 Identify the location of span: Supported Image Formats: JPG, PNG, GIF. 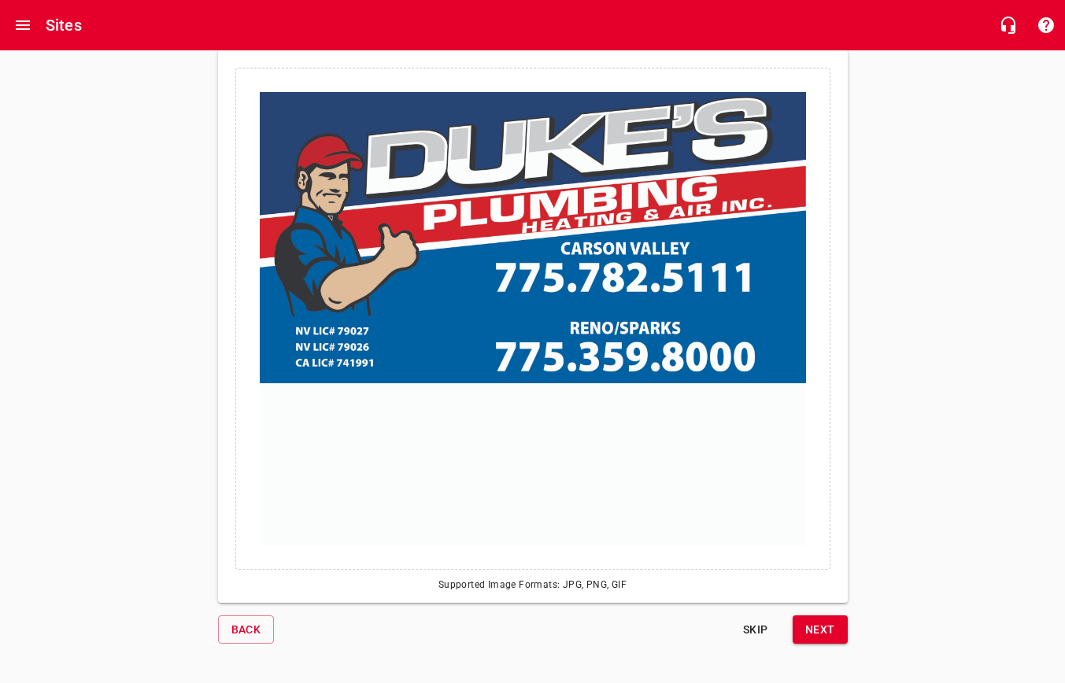
(533, 586).